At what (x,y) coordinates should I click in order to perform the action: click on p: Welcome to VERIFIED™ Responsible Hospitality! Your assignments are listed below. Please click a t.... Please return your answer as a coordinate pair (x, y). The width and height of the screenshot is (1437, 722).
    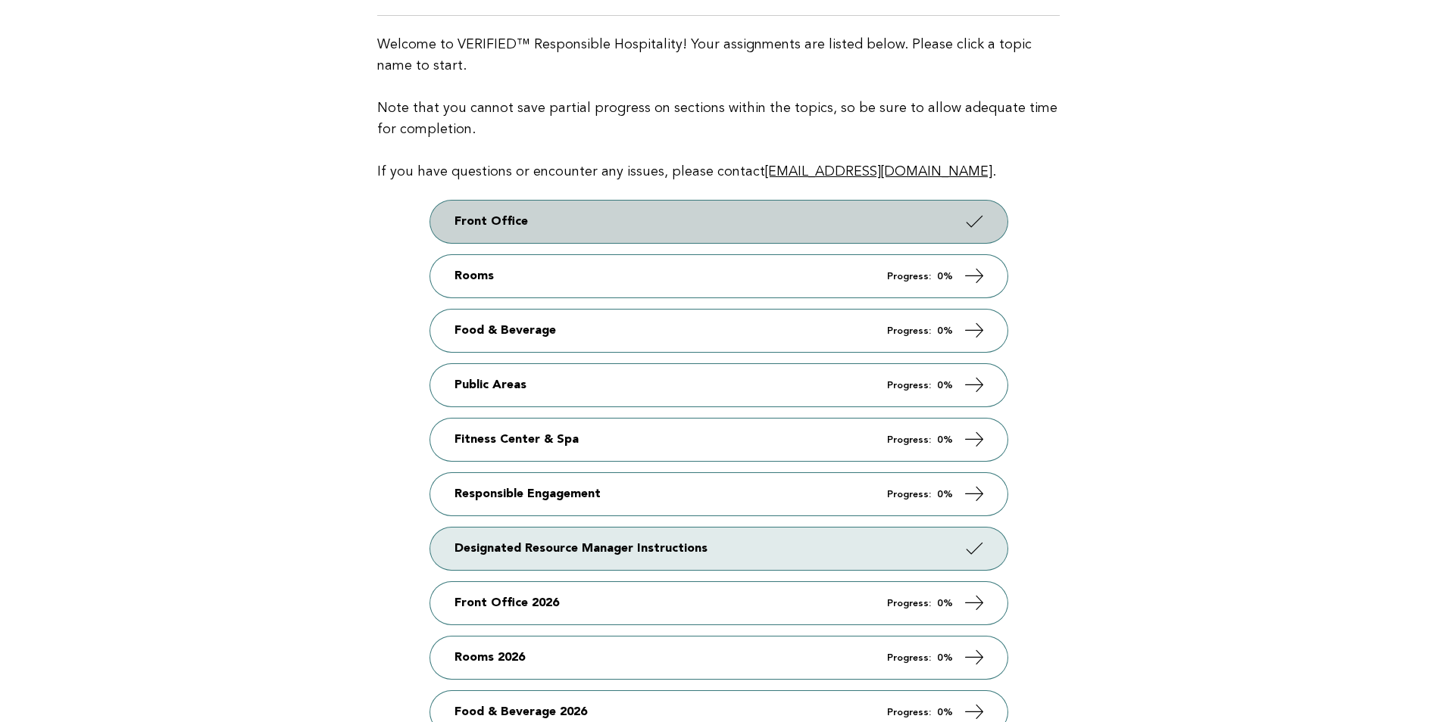
    Looking at the image, I should click on (718, 108).